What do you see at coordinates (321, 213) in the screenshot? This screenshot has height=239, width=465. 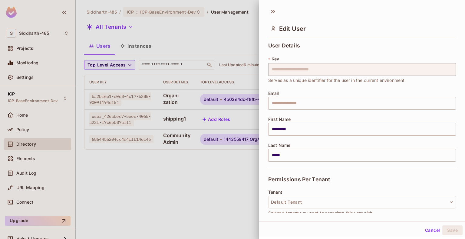 I see `span: Select a tenant you want to associate this user with.` at bounding box center [321, 213].